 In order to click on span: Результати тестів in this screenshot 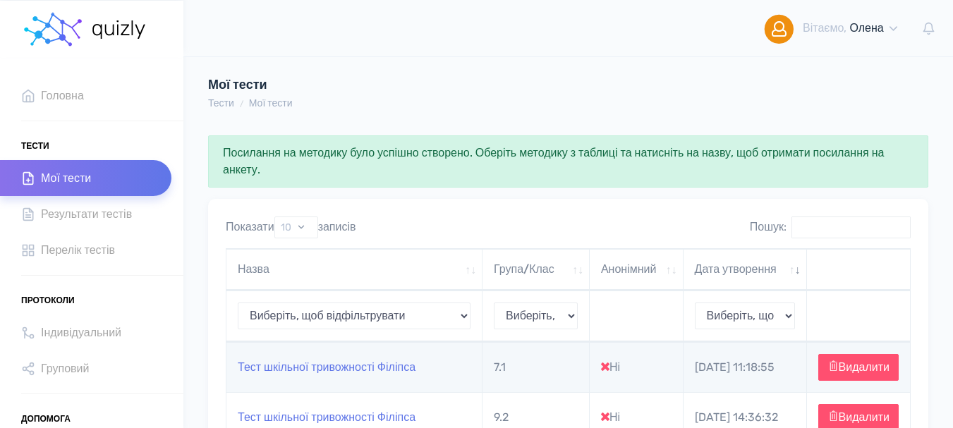, I will do `click(86, 214)`.